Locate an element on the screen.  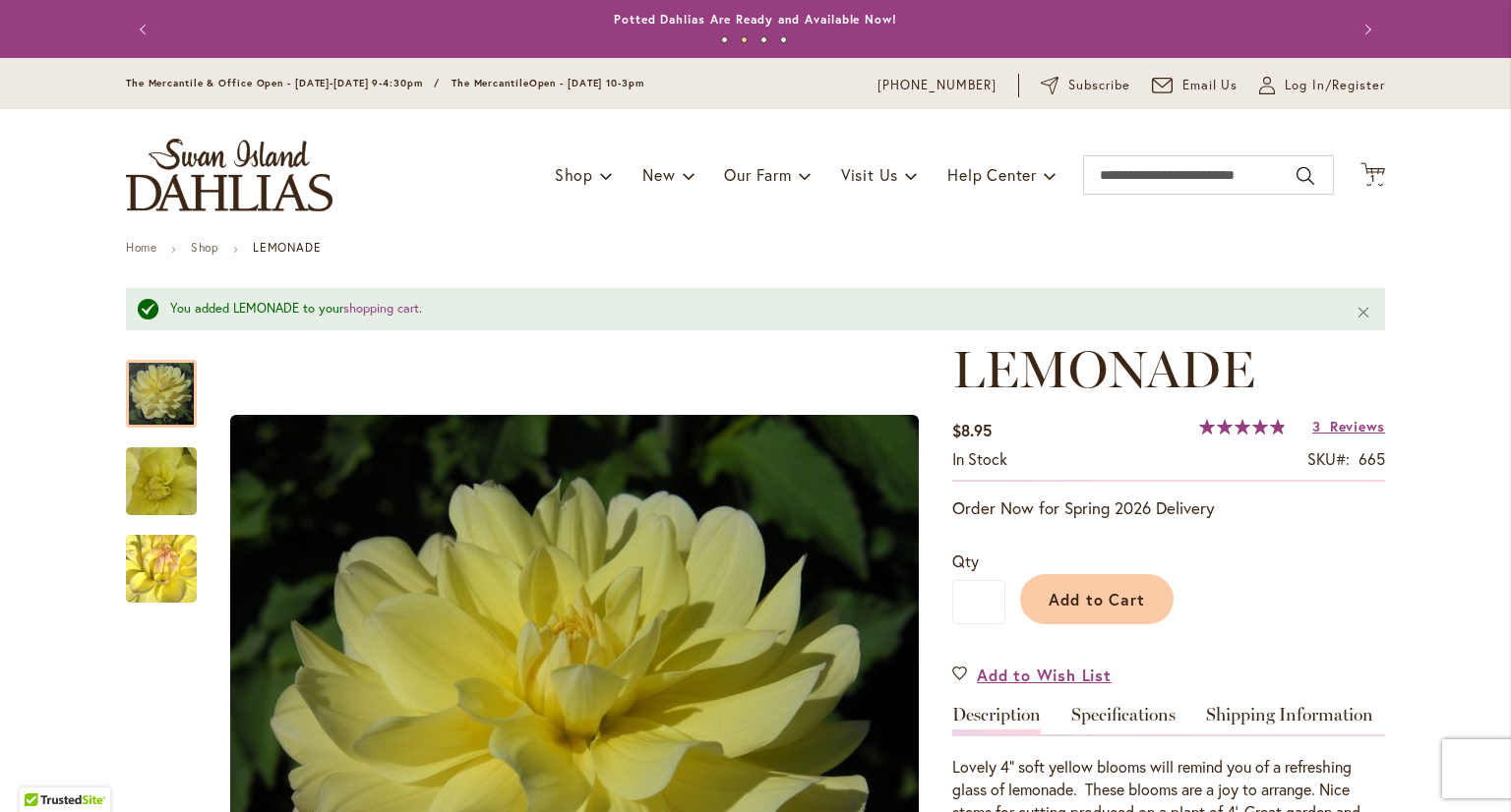
a: store logo is located at coordinates (229, 175).